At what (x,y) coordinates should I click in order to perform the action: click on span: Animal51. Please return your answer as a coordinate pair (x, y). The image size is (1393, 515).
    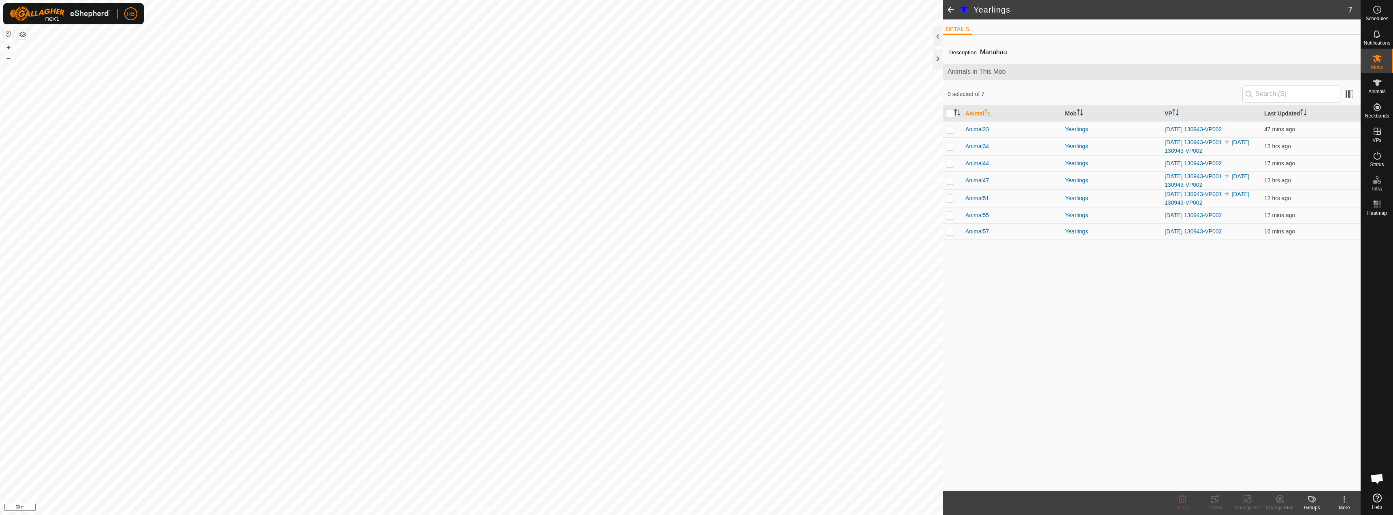
    Looking at the image, I should click on (977, 198).